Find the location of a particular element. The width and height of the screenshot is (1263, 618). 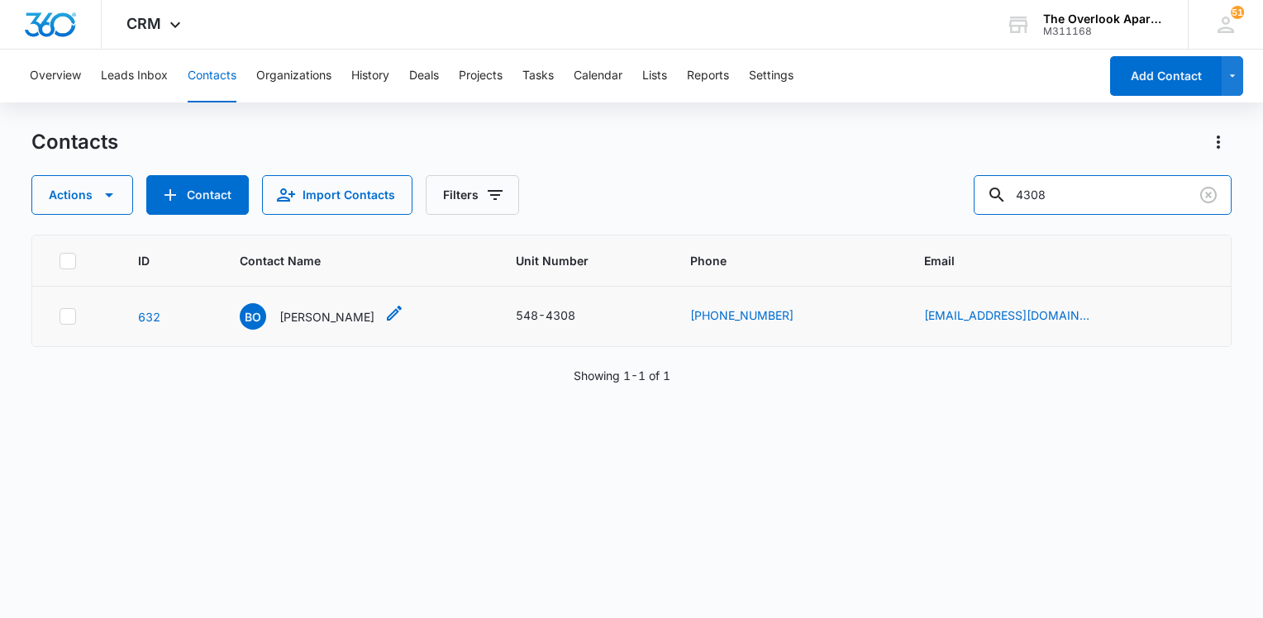

button: Leads Inbox is located at coordinates (134, 76).